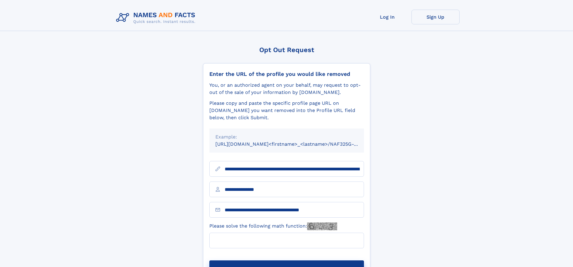 The image size is (573, 267). I want to click on div: Enter the URL of the profile you would like removed, so click(287, 74).